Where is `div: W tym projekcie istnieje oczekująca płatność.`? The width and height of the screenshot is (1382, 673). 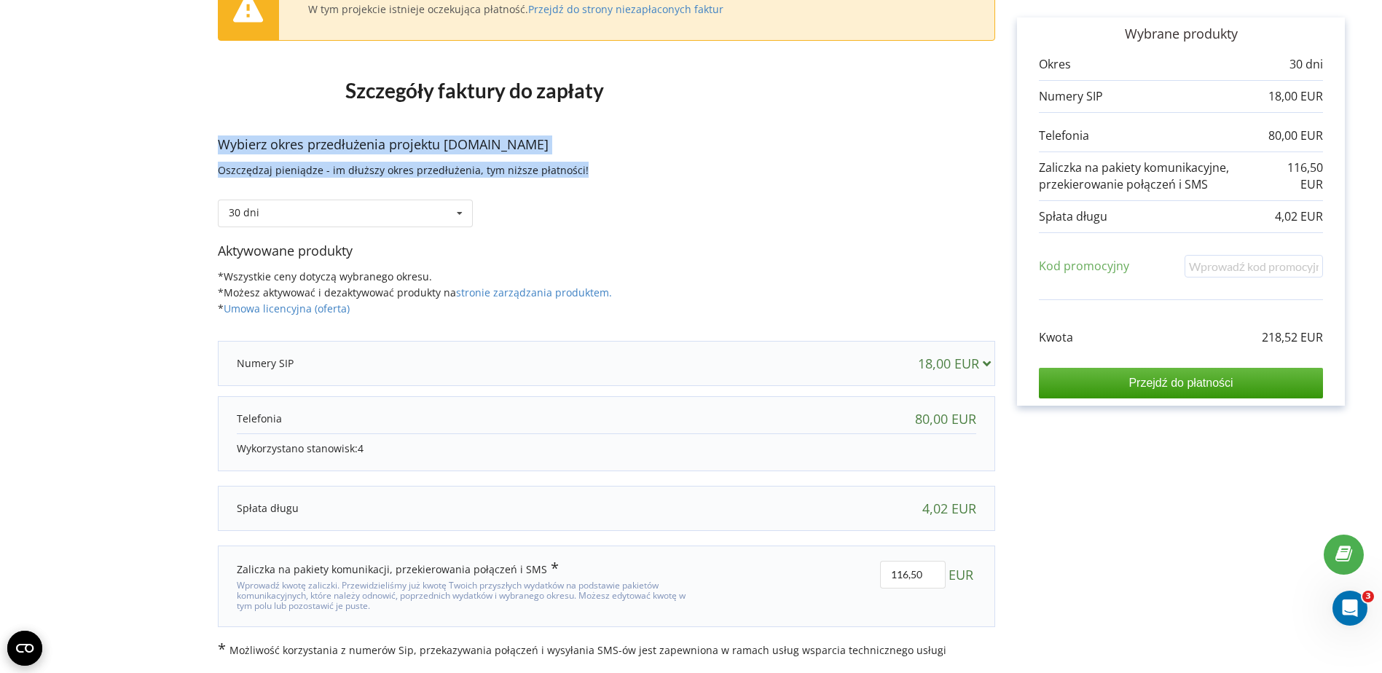
div: W tym projekcie istnieje oczekująca płatność. is located at coordinates (516, 9).